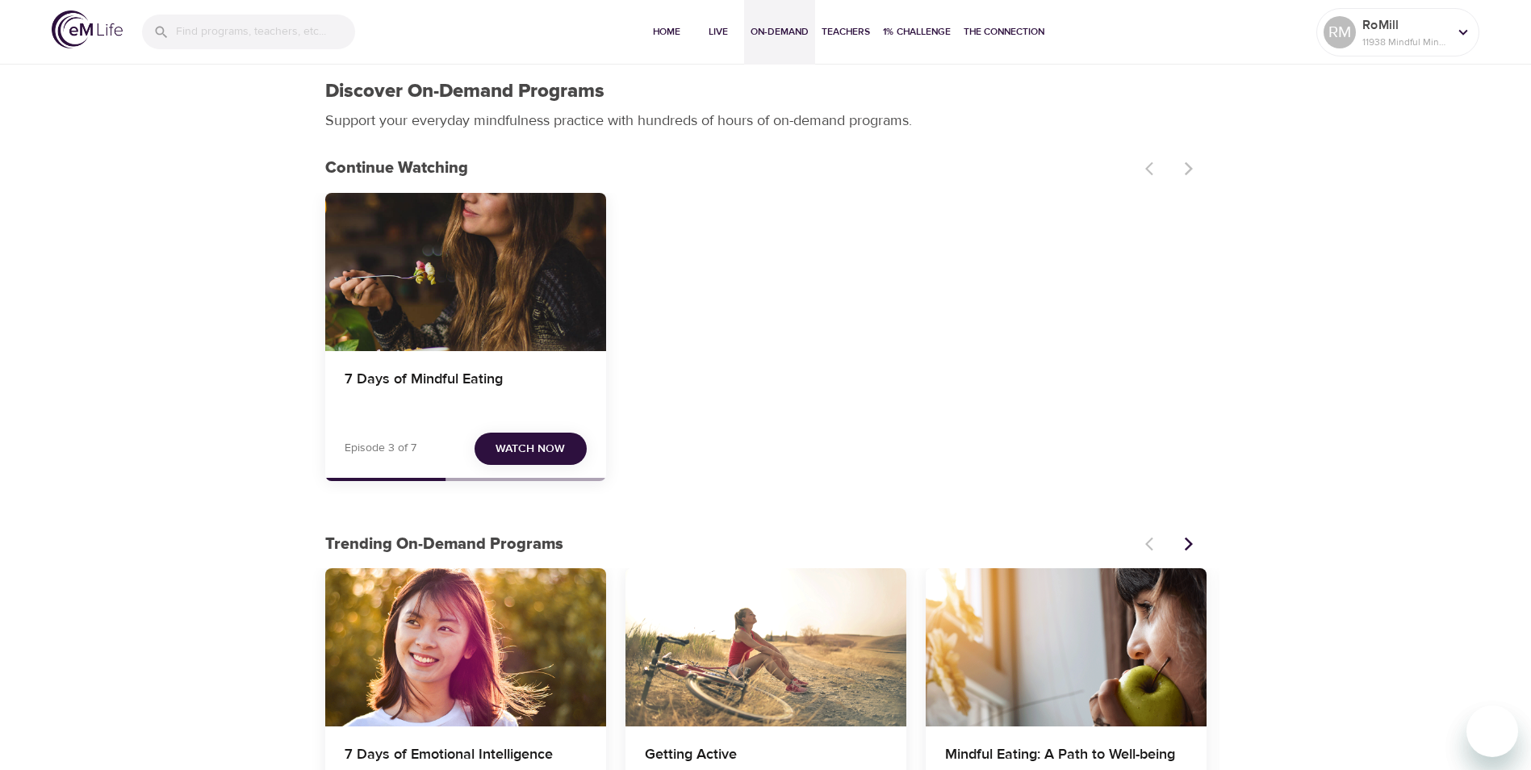 This screenshot has height=770, width=1531. I want to click on span: The Connection, so click(1004, 31).